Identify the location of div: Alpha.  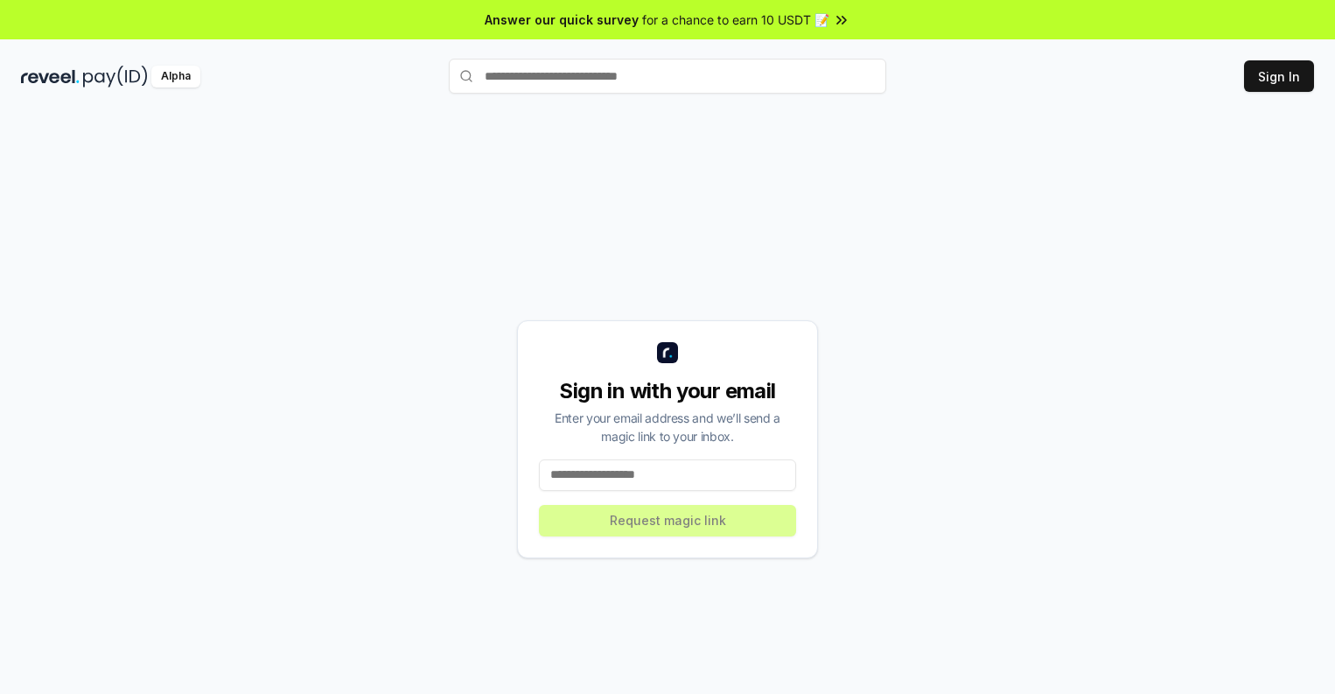
(176, 76).